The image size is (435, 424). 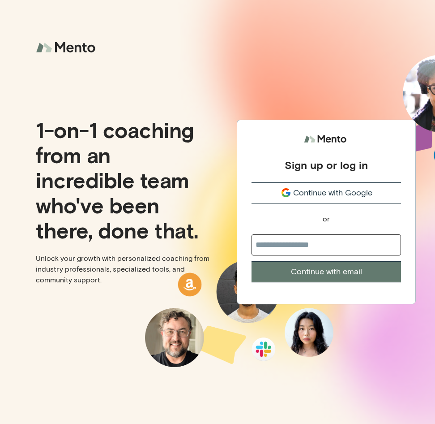 I want to click on button: Continue with email, so click(x=326, y=271).